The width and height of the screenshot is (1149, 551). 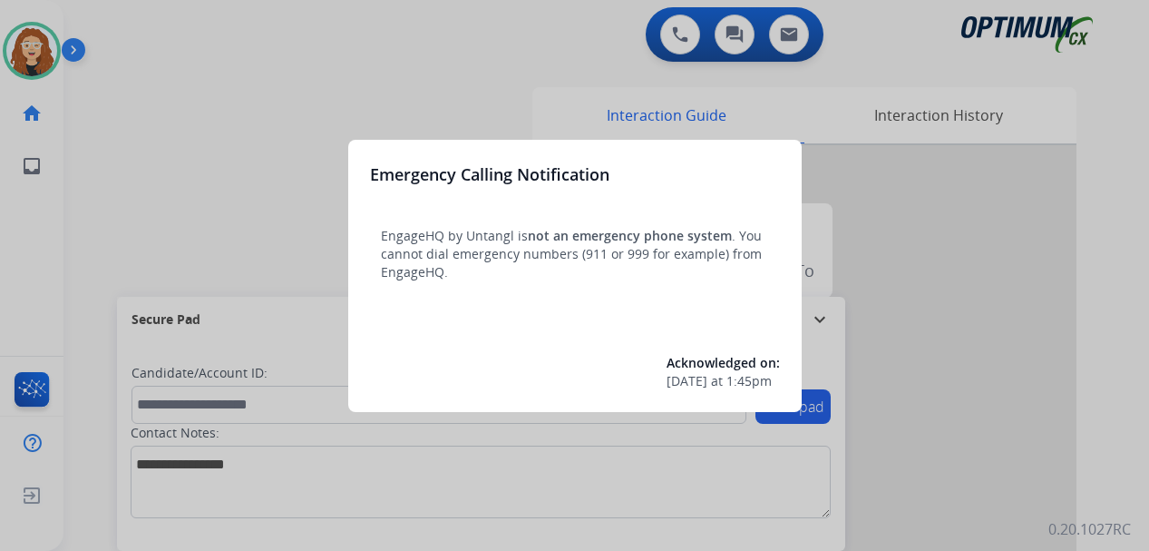 What do you see at coordinates (575, 254) in the screenshot?
I see `p: EngageHQ by Untangl is . You cannot dial emergency numbers (911 or 999 for example) from EngageHQ.` at bounding box center [575, 254].